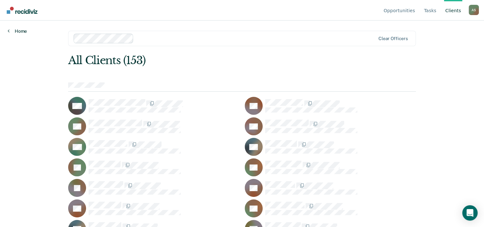 The height and width of the screenshot is (227, 484). I want to click on div: Open Intercom Messenger, so click(470, 213).